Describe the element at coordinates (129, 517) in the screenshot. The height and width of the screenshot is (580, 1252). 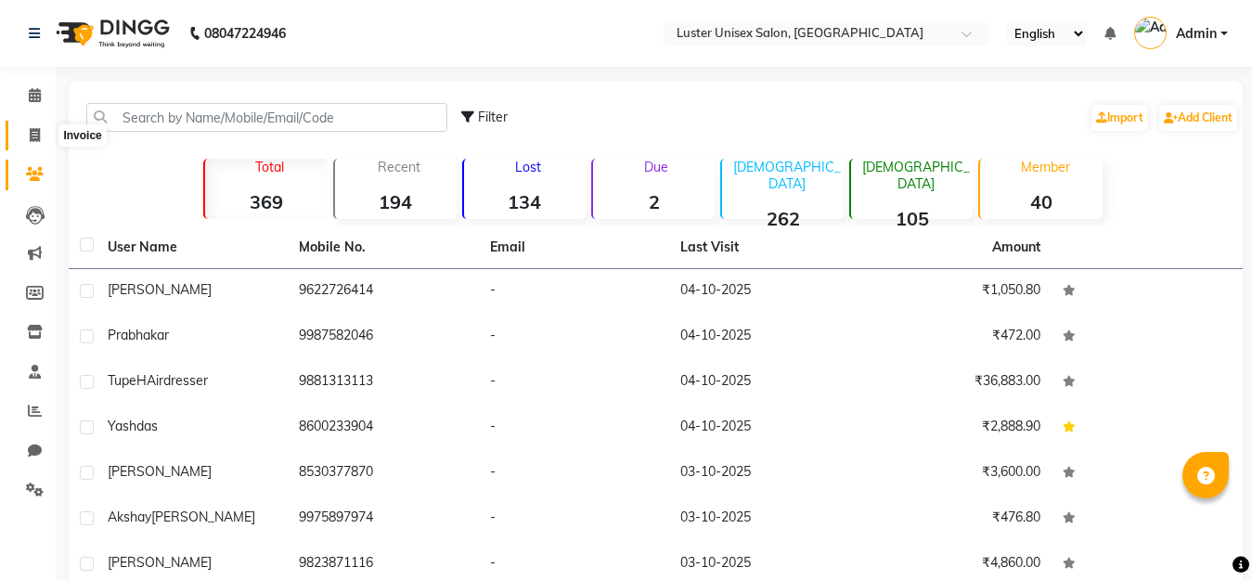
I see `span: akshay` at that location.